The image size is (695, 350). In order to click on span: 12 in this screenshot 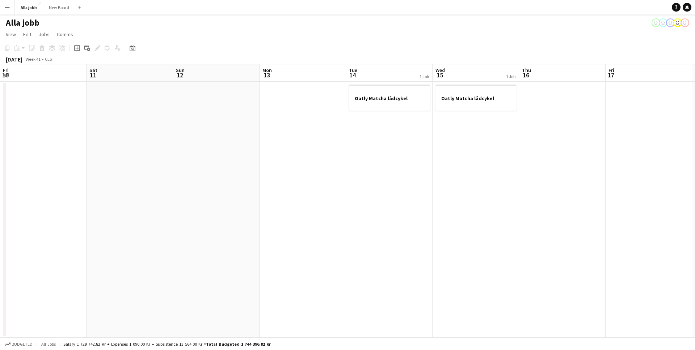, I will do `click(180, 75)`.